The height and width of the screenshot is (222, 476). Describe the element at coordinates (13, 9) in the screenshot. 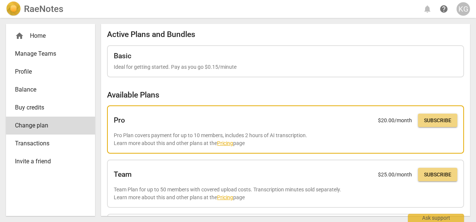

I see `img: Logo` at that location.